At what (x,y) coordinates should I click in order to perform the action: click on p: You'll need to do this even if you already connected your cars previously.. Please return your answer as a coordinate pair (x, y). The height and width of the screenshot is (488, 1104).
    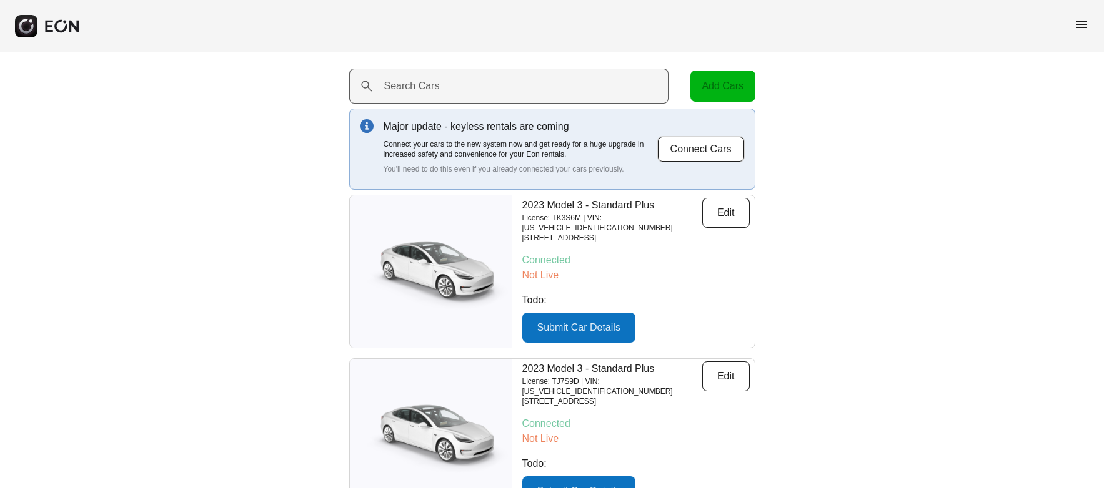
    Looking at the image, I should click on (520, 169).